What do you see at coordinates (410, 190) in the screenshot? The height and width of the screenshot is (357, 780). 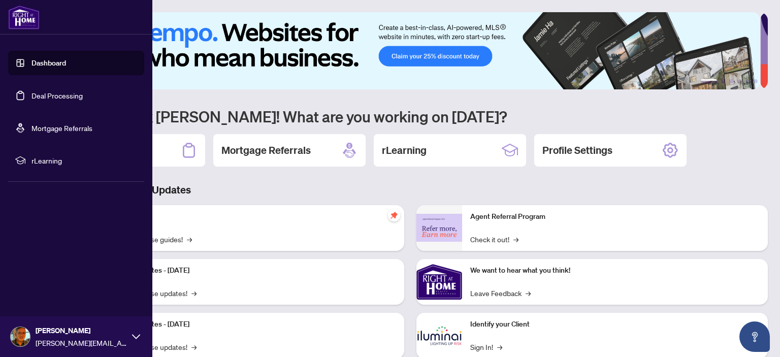 I see `h3: Brokerage & Industry Updates` at bounding box center [410, 190].